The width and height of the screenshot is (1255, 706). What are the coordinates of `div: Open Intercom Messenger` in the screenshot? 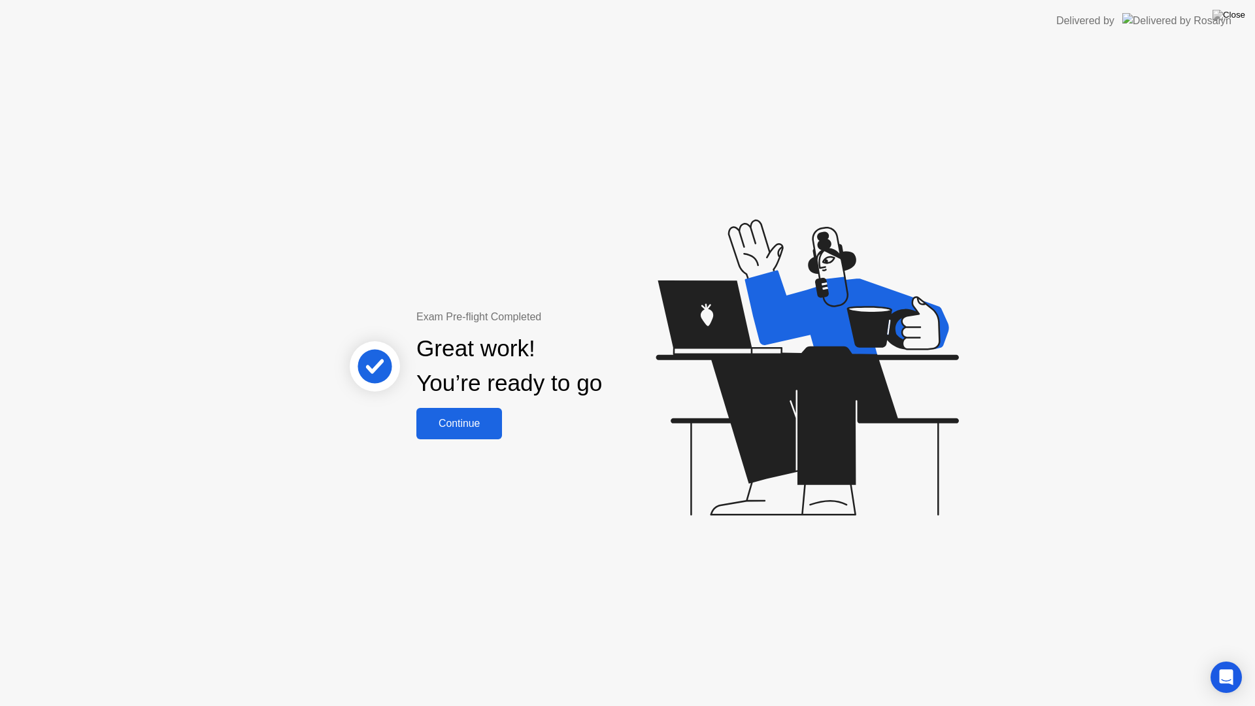 It's located at (1227, 677).